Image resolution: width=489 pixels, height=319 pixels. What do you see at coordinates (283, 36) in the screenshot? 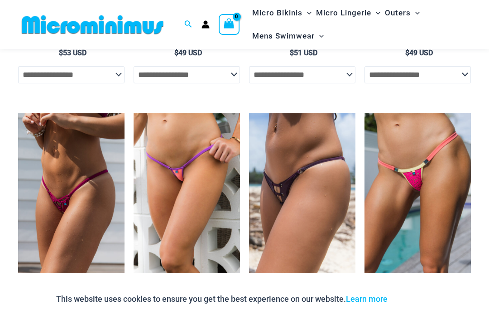
I see `span: Mens Swimwear` at bounding box center [283, 36].